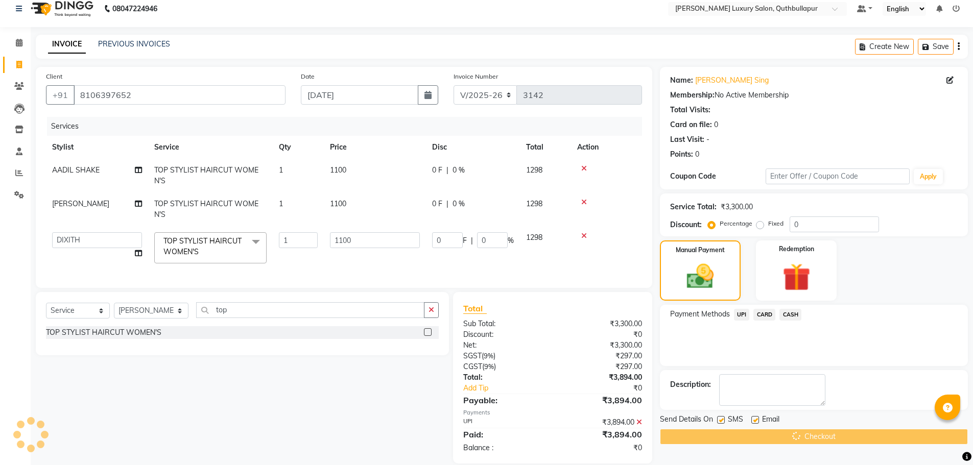 Image resolution: width=973 pixels, height=465 pixels. I want to click on label: Client, so click(54, 77).